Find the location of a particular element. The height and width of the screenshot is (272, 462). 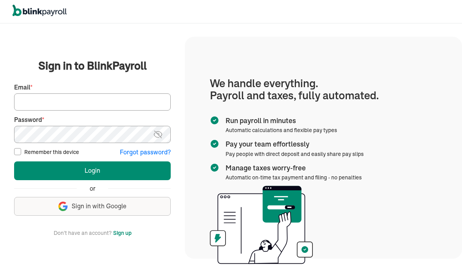

img: eye is located at coordinates (158, 135).